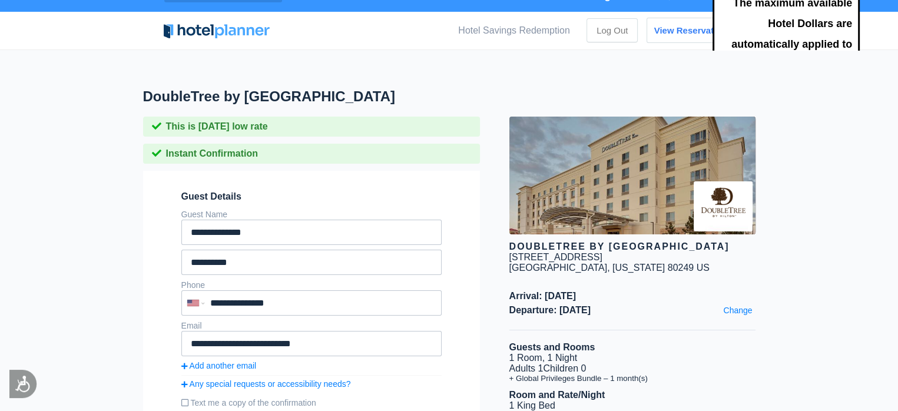 Image resolution: width=898 pixels, height=411 pixels. What do you see at coordinates (632, 378) in the screenshot?
I see `li: + Global Privileges Bundle – 1 month(s)` at bounding box center [632, 378].